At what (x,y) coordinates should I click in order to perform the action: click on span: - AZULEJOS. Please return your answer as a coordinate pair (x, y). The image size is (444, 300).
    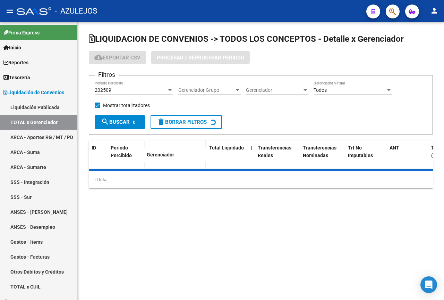
    Looking at the image, I should click on (76, 11).